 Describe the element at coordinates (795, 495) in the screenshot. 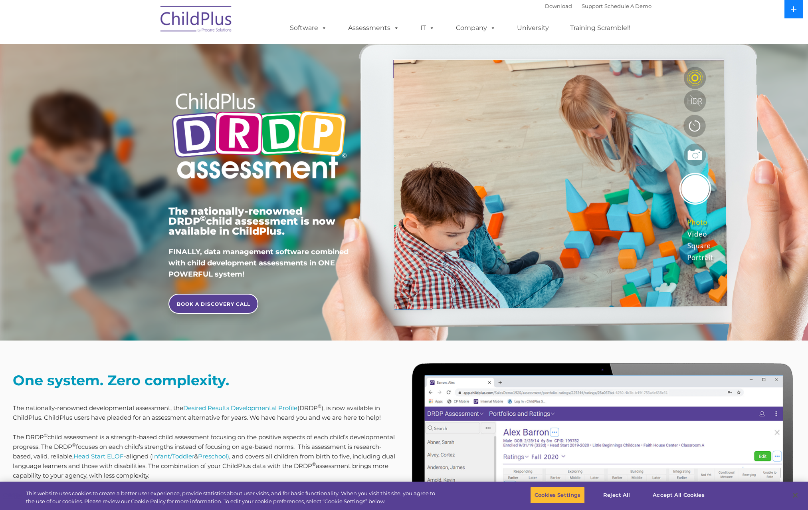

I see `button: Close` at that location.